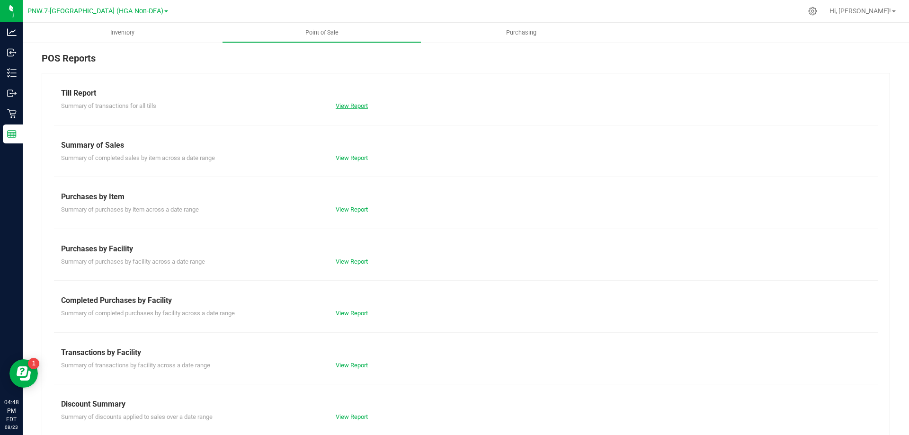 This screenshot has height=435, width=909. What do you see at coordinates (6, 5) in the screenshot?
I see `span: 1` at bounding box center [6, 5].